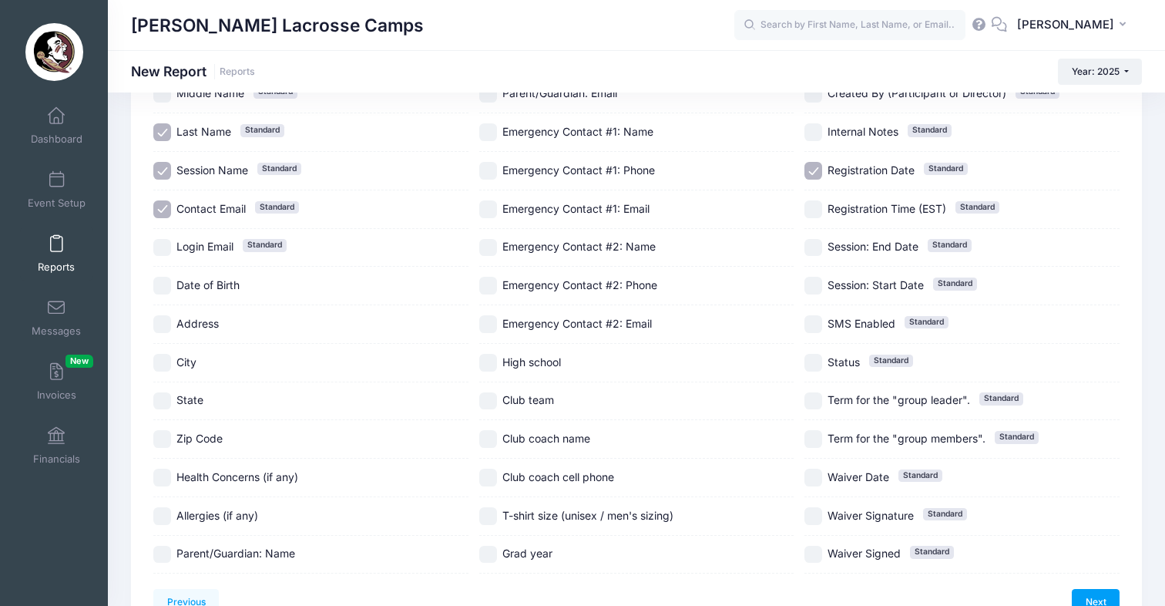 Image resolution: width=1165 pixels, height=606 pixels. Describe the element at coordinates (1096, 71) in the screenshot. I see `span: Year: 2025` at that location.